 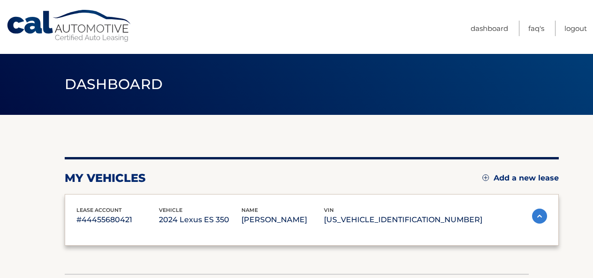 What do you see at coordinates (99, 210) in the screenshot?
I see `span: lease account` at bounding box center [99, 210].